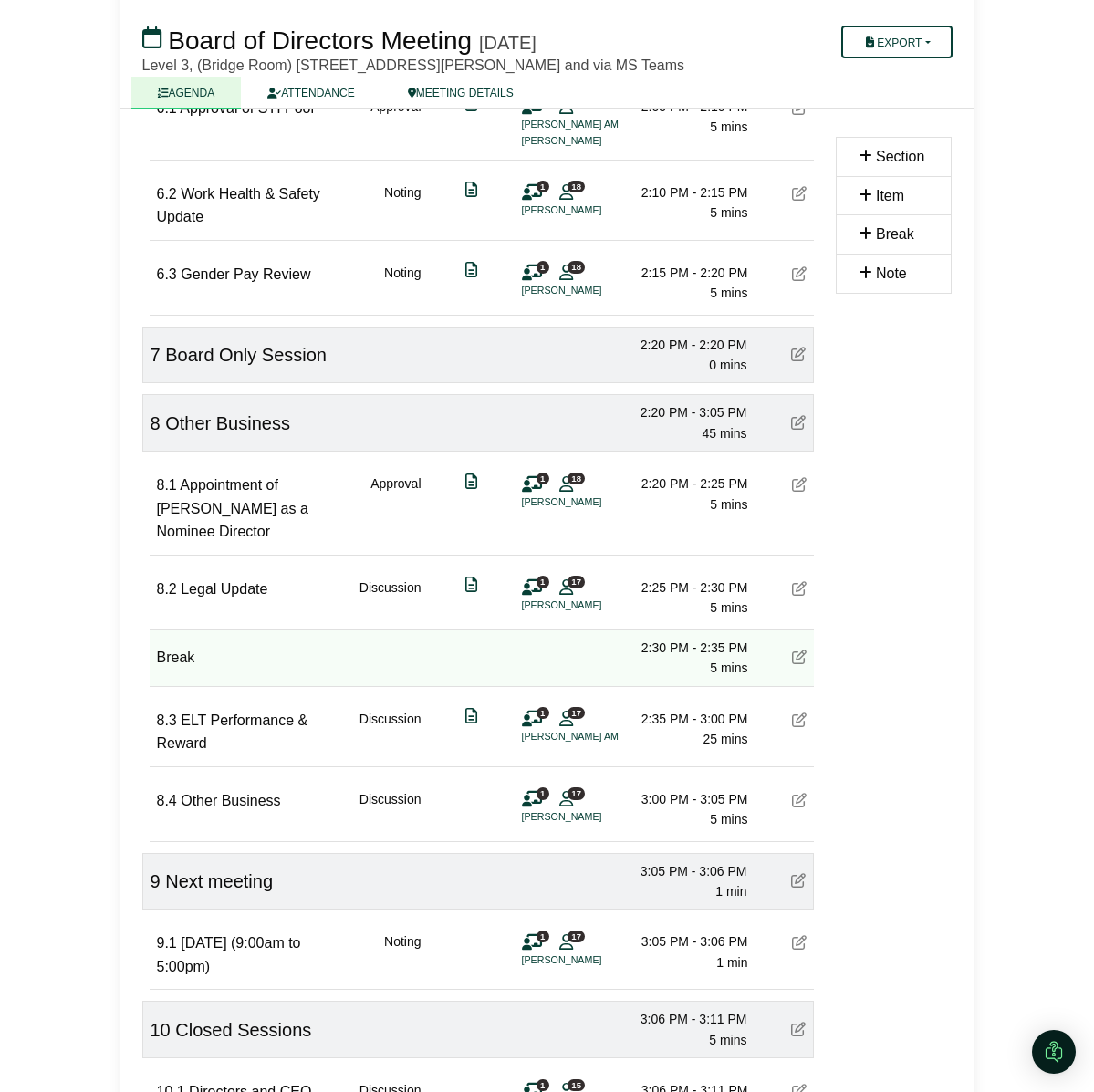  I want to click on button: Export, so click(896, 42).